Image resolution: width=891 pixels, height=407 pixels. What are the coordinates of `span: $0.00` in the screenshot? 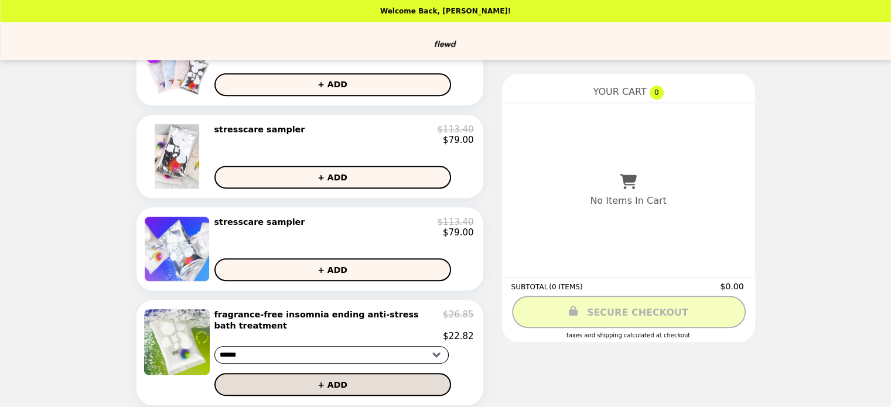 It's located at (732, 286).